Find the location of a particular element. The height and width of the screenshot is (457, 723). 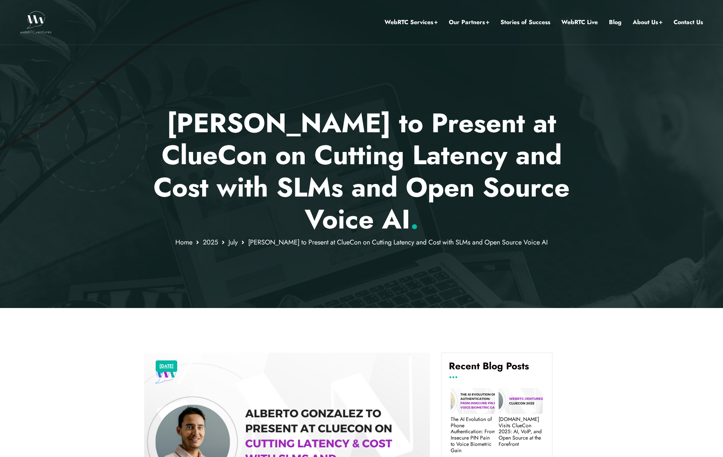

a: About Us is located at coordinates (647, 22).